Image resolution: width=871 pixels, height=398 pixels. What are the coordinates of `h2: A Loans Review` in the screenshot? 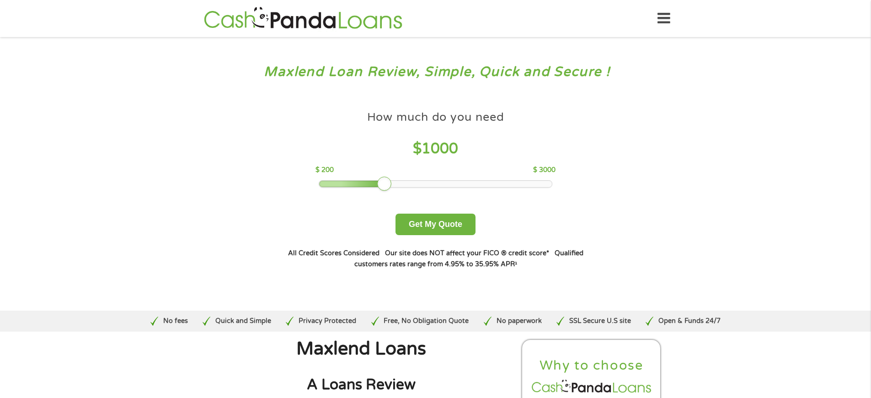 It's located at (361, 385).